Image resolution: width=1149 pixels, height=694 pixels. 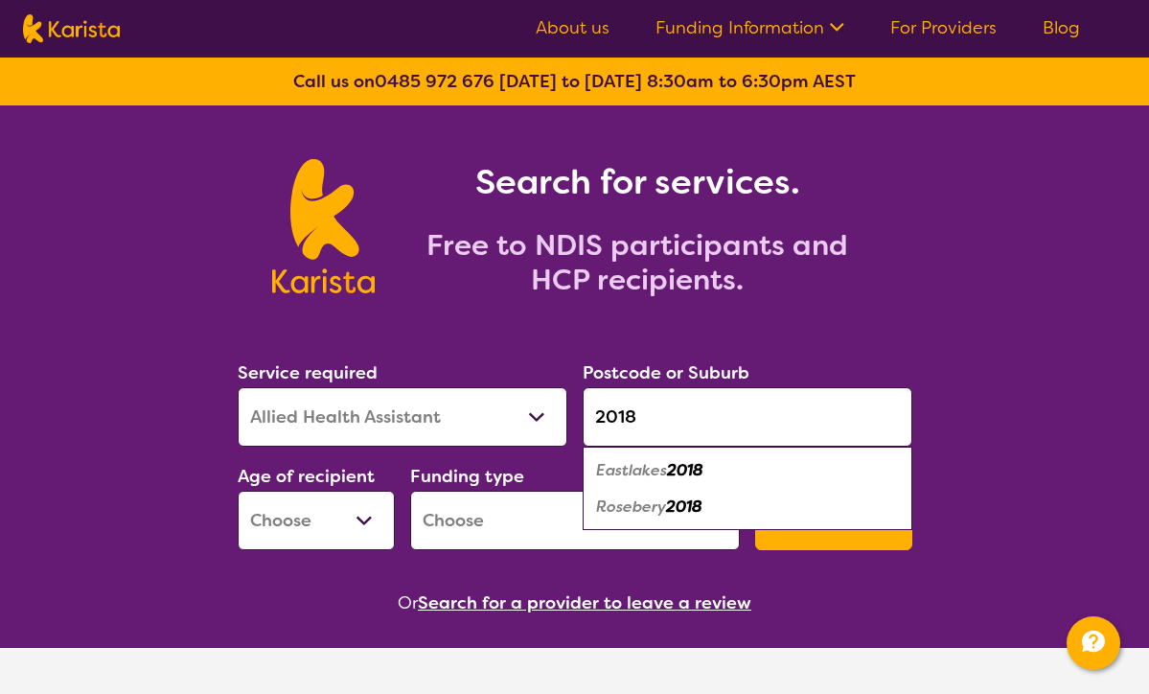 I want to click on em: Rosebery, so click(x=631, y=506).